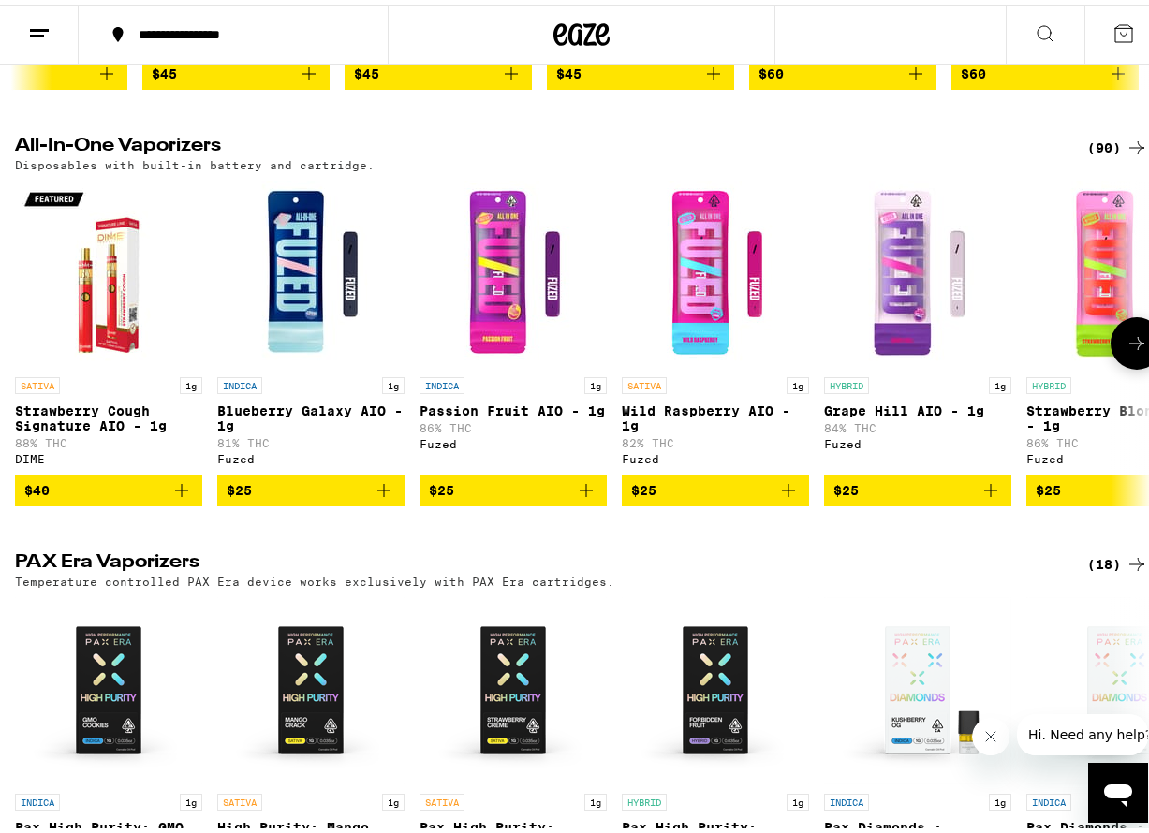 The height and width of the screenshot is (833, 1149). I want to click on div: (18), so click(1117, 560).